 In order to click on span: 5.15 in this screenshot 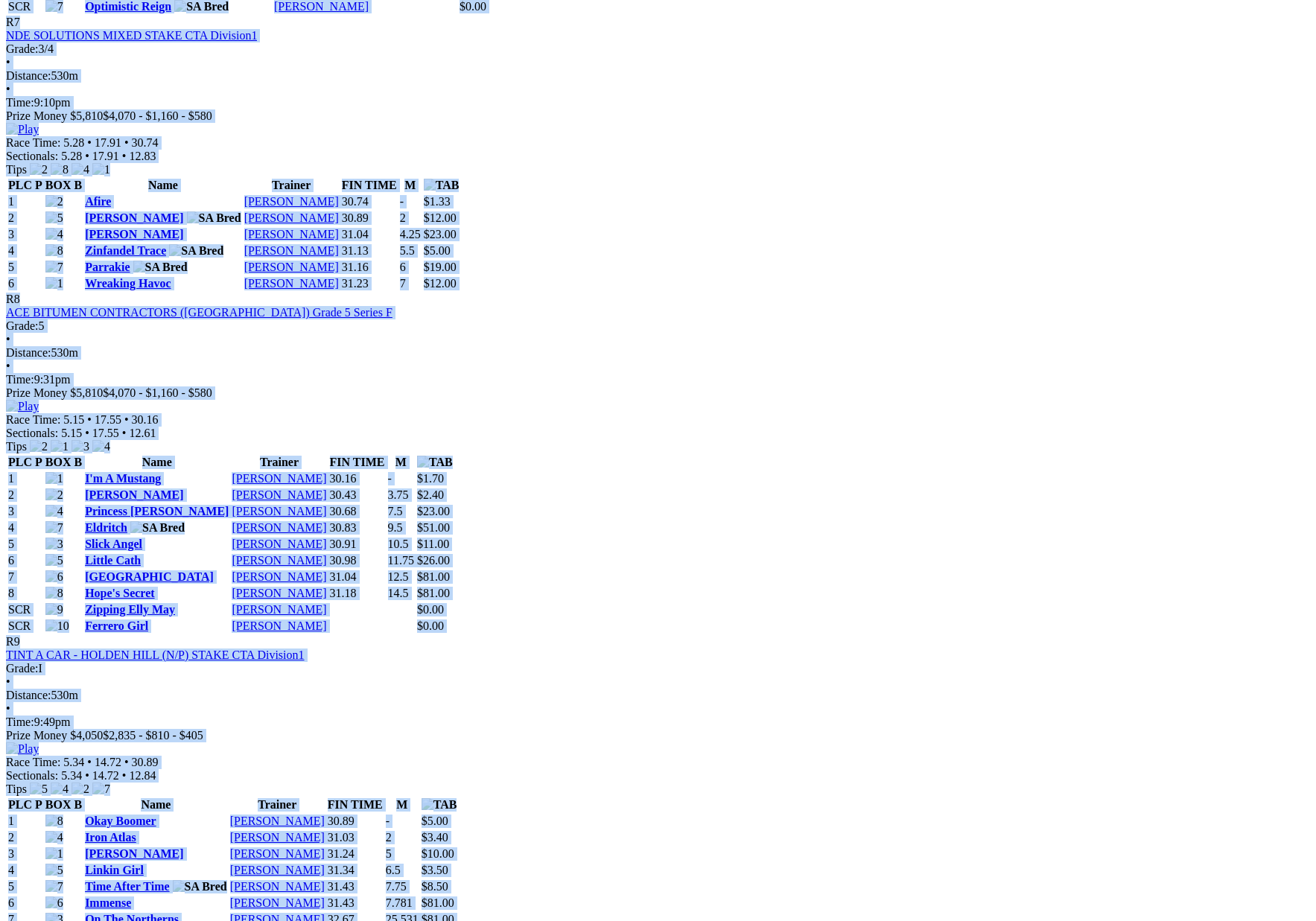, I will do `click(73, 419)`.